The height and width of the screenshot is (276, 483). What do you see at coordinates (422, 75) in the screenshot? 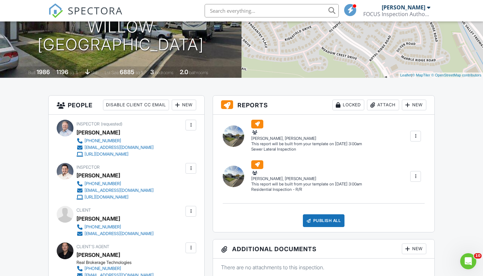
I see `a: © MapTiler` at bounding box center [422, 75].